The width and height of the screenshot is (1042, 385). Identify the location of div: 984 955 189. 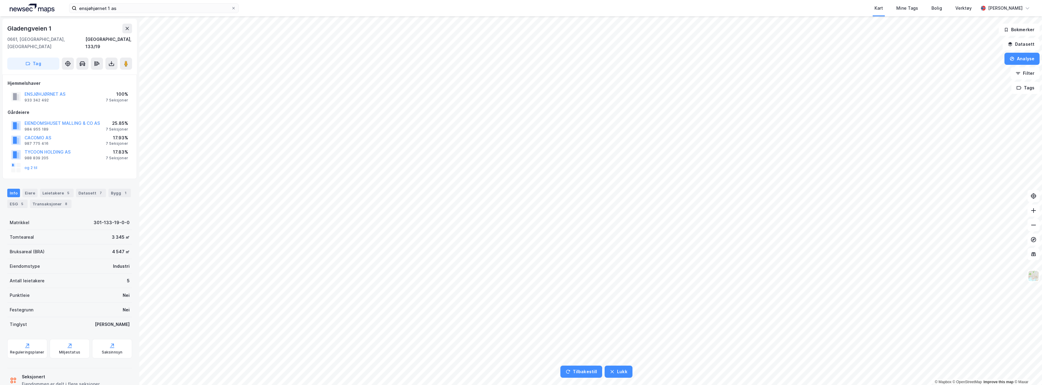
(36, 129).